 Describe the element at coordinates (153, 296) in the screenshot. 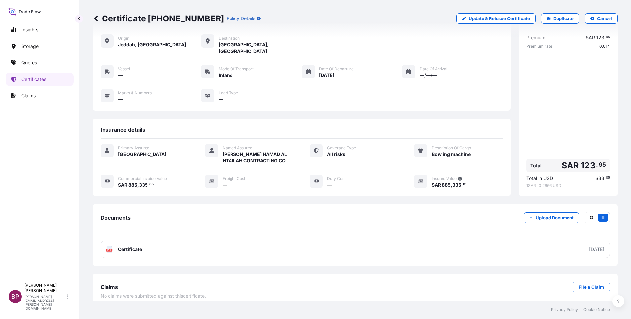

I see `span: No claims were submitted against this certificate .` at that location.